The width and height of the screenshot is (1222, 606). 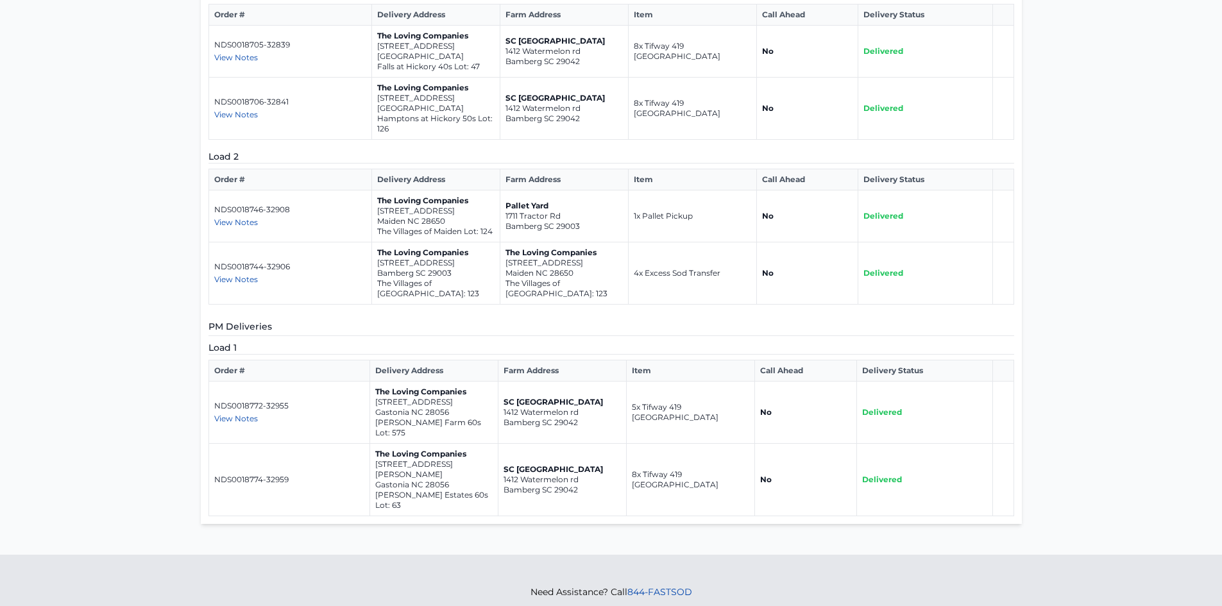 I want to click on p: NDS0018746-32908, so click(x=290, y=210).